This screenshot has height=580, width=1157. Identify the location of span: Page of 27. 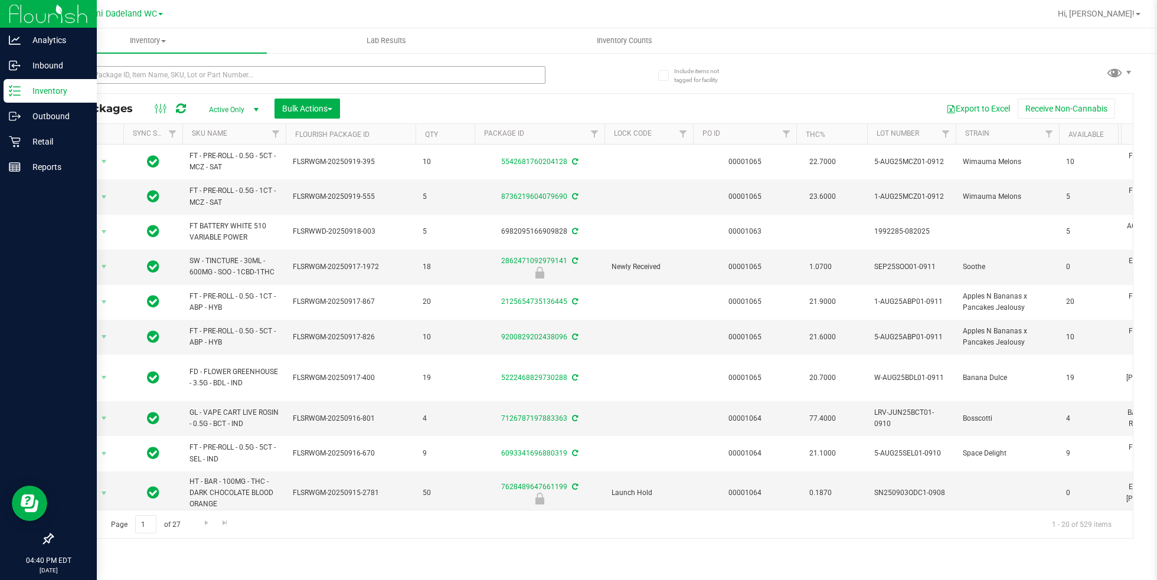
(145, 524).